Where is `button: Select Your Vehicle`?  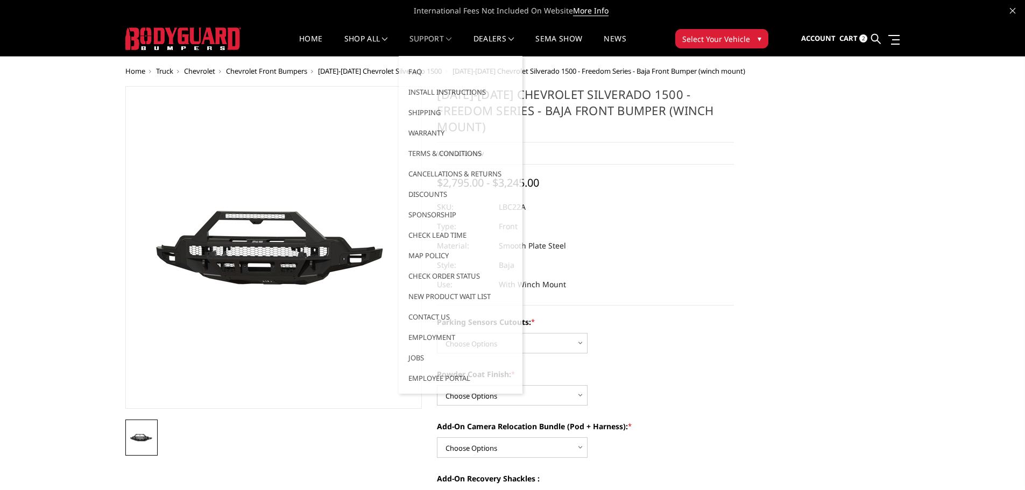 button: Select Your Vehicle is located at coordinates (721, 39).